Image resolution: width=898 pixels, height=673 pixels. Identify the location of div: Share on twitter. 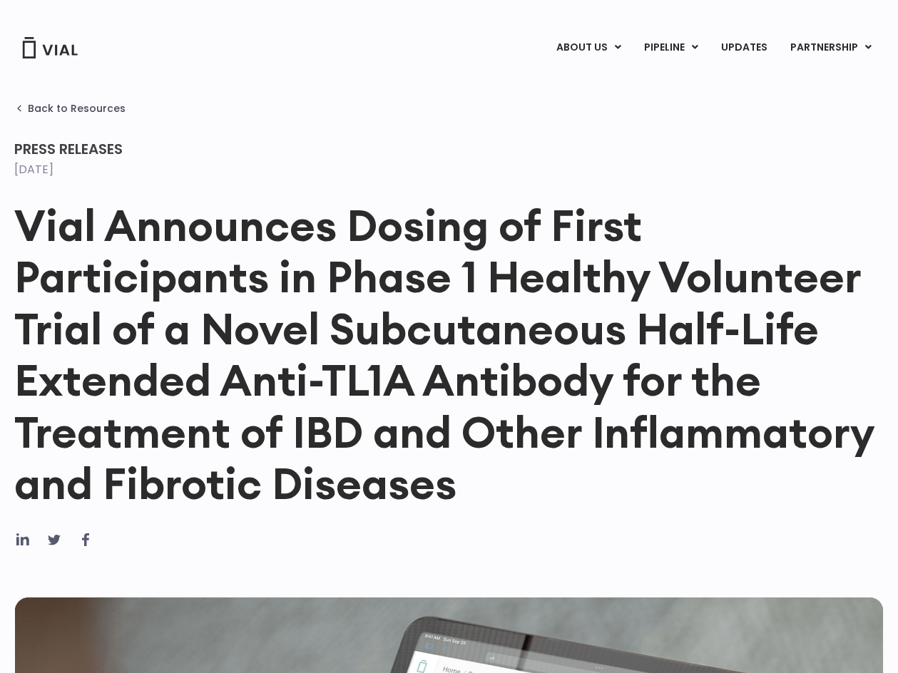
(54, 540).